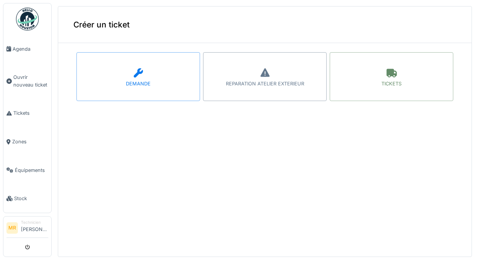 This screenshot has width=478, height=260. I want to click on img: Badge_color-CXgf-gQk.svg, so click(27, 19).